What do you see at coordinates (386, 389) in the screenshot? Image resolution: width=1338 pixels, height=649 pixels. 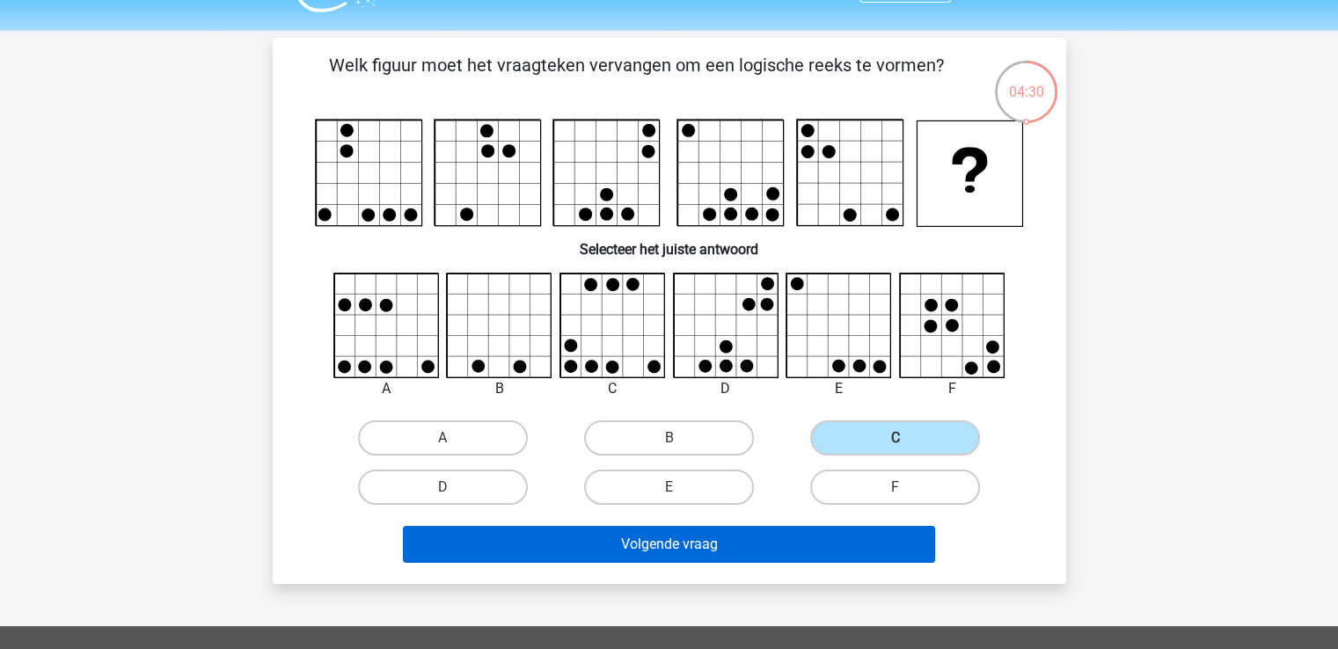 I see `div: A` at bounding box center [386, 389].